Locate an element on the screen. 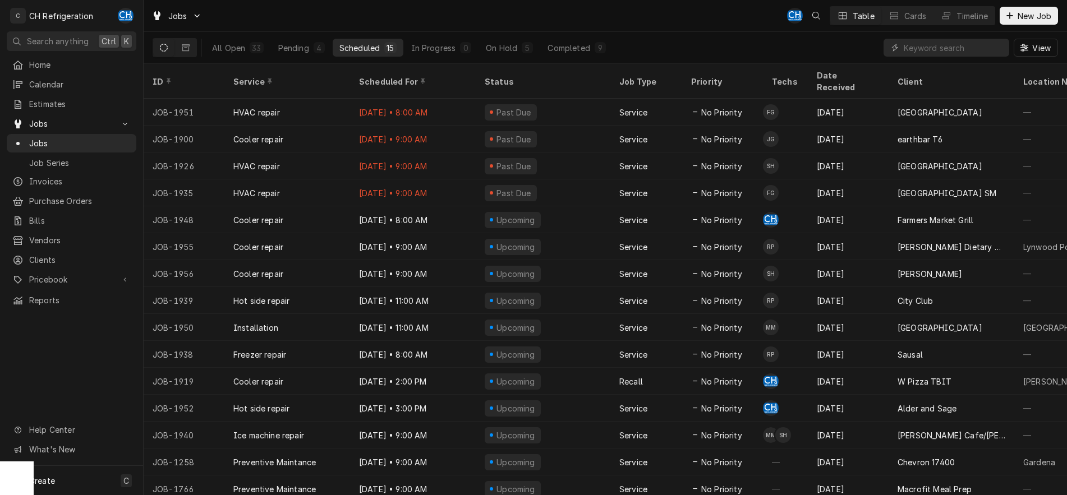 The height and width of the screenshot is (495, 1067). div: JOB-1939 is located at coordinates (184, 301).